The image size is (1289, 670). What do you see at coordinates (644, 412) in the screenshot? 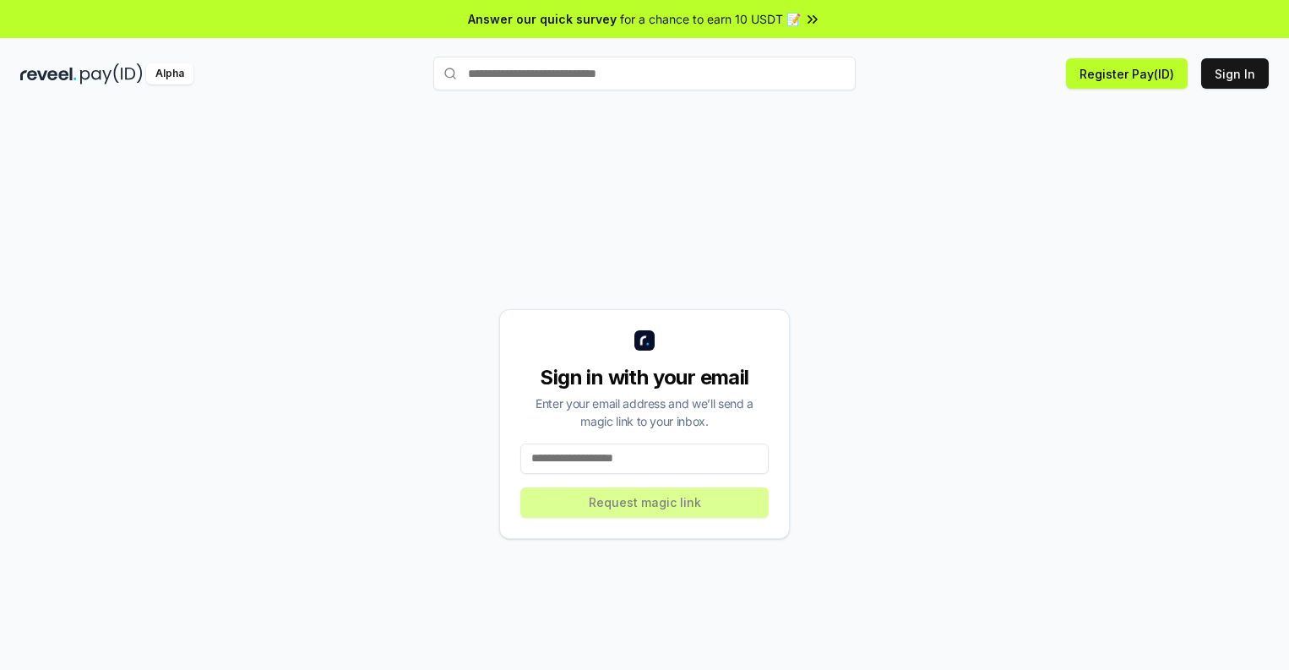
I see `div: Enter your email address and we’ll send a magic link to your inbox.` at bounding box center [644, 412].